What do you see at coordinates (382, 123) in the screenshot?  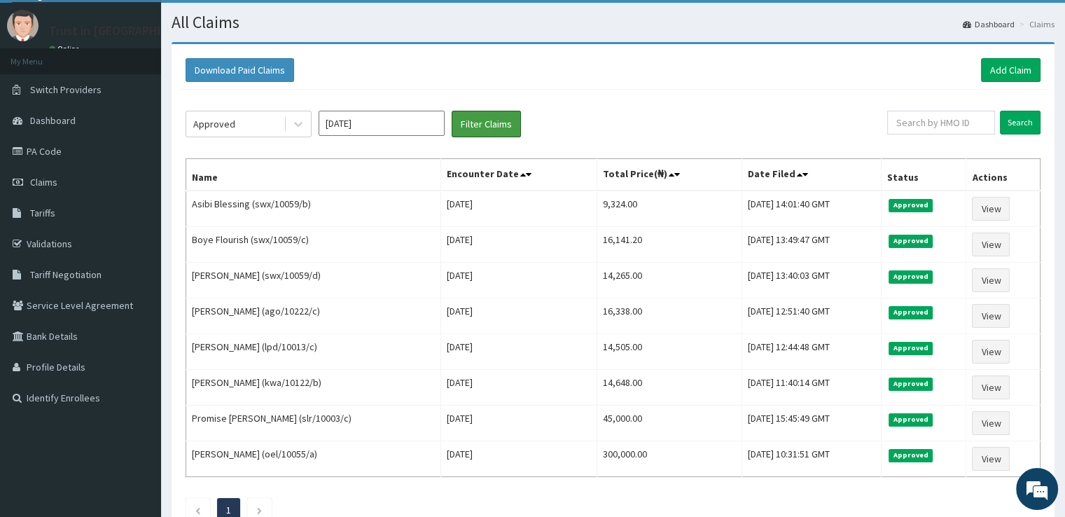 I see `input: Select Month and Year` at bounding box center [382, 123].